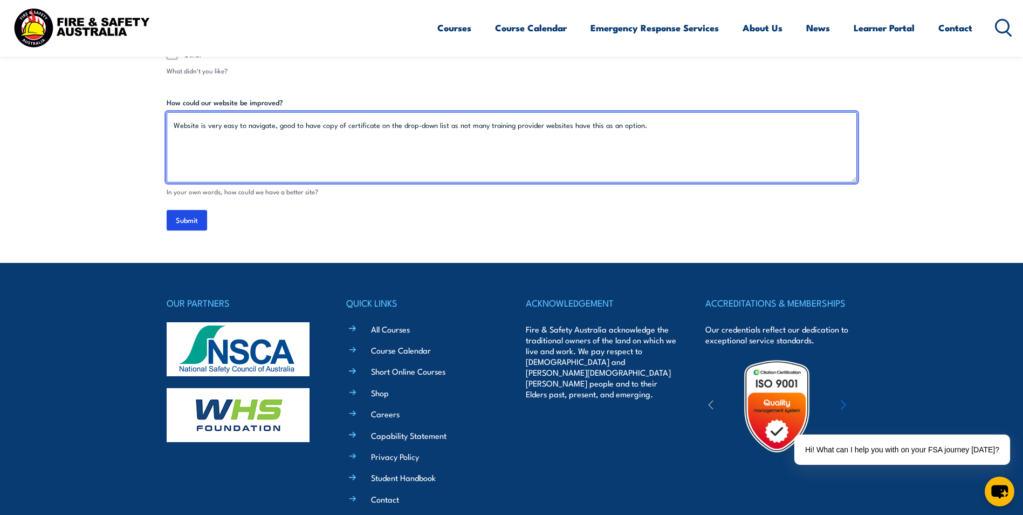  Describe the element at coordinates (242, 303) in the screenshot. I see `h4: OUR PARTNERS` at that location.